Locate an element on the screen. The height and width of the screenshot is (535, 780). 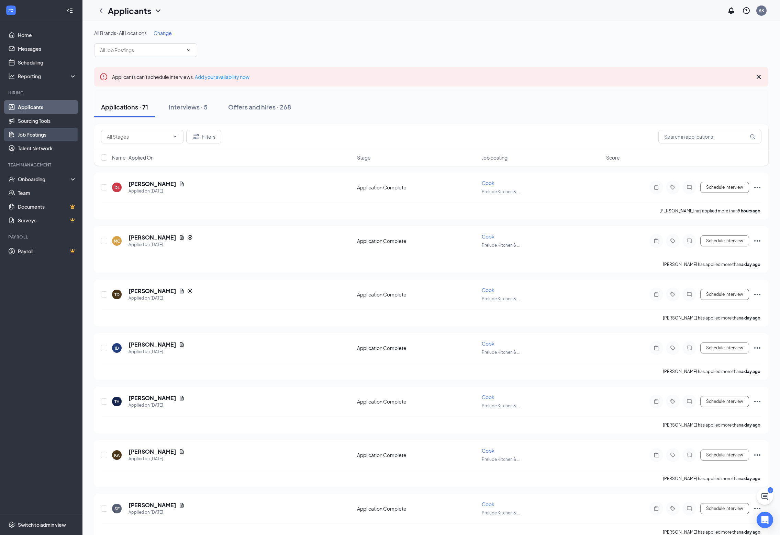
div: Team Management is located at coordinates (42, 165).